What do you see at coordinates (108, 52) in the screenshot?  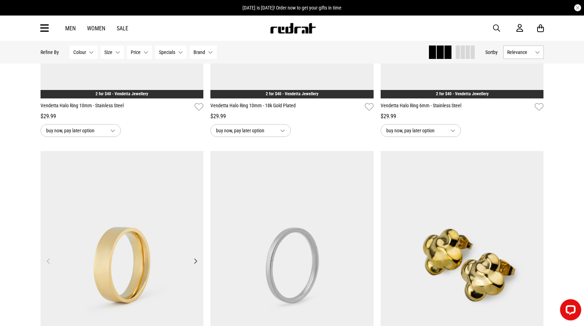 I see `span: Size` at bounding box center [108, 52].